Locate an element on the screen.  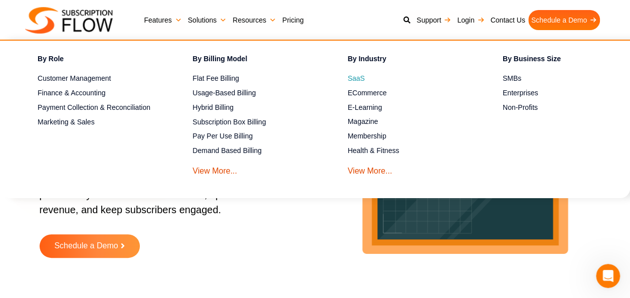
h4: By Industry is located at coordinates (407, 60).